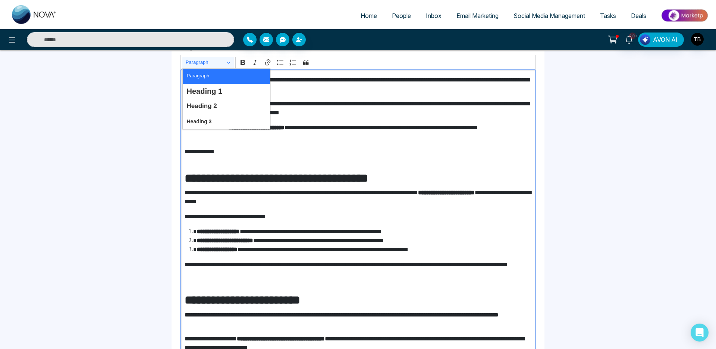  Describe the element at coordinates (639, 16) in the screenshot. I see `span: Deals` at that location.